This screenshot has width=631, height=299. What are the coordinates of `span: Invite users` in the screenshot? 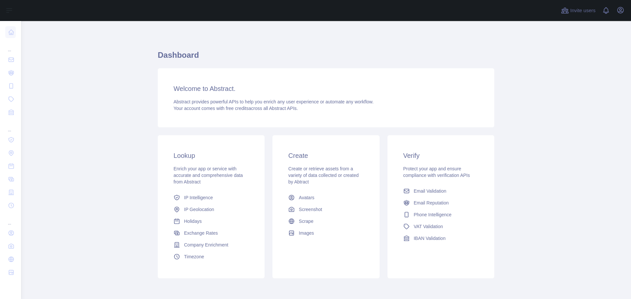 It's located at (583, 11).